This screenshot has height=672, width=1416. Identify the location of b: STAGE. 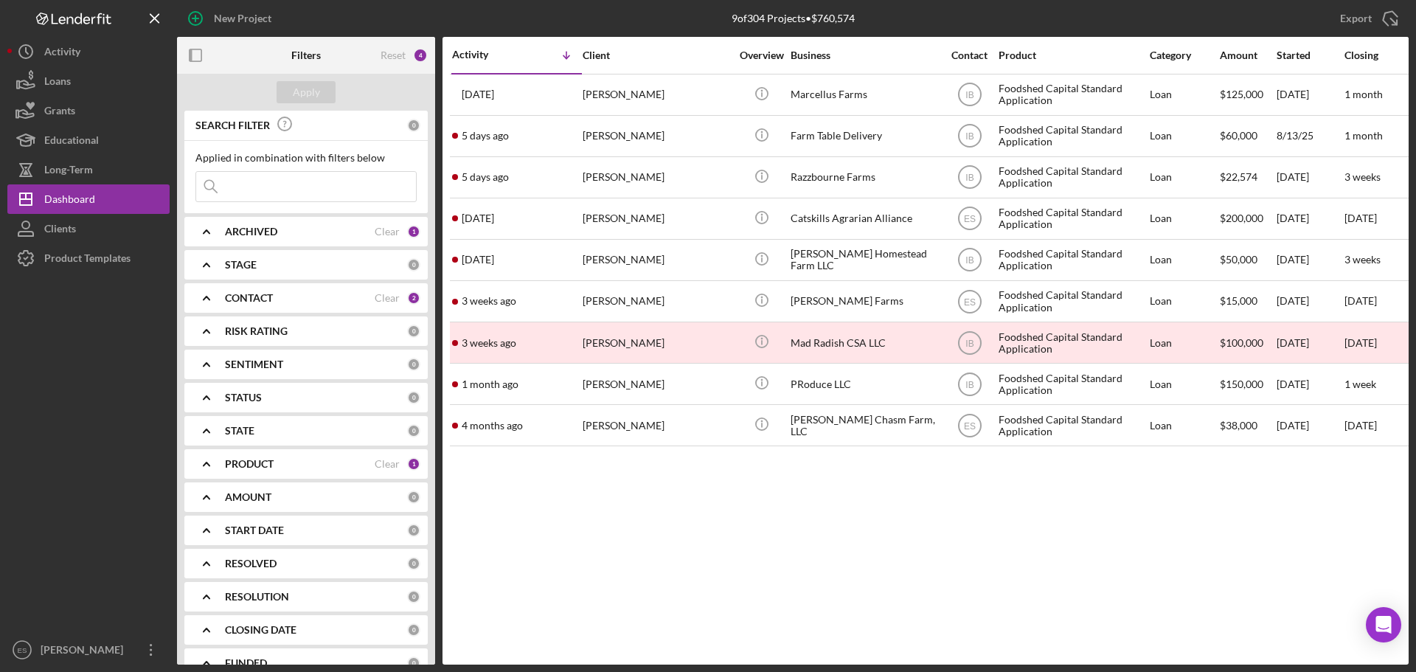
(240, 265).